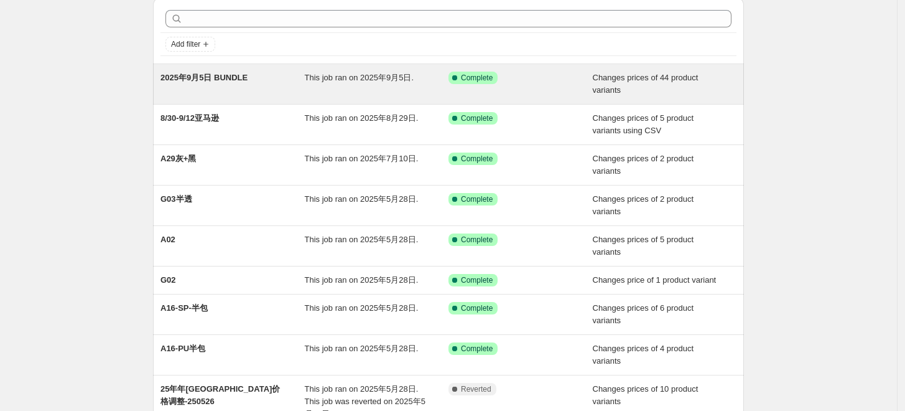  What do you see at coordinates (204, 77) in the screenshot?
I see `span: 2025年9月5日 BUNDLE` at bounding box center [204, 77].